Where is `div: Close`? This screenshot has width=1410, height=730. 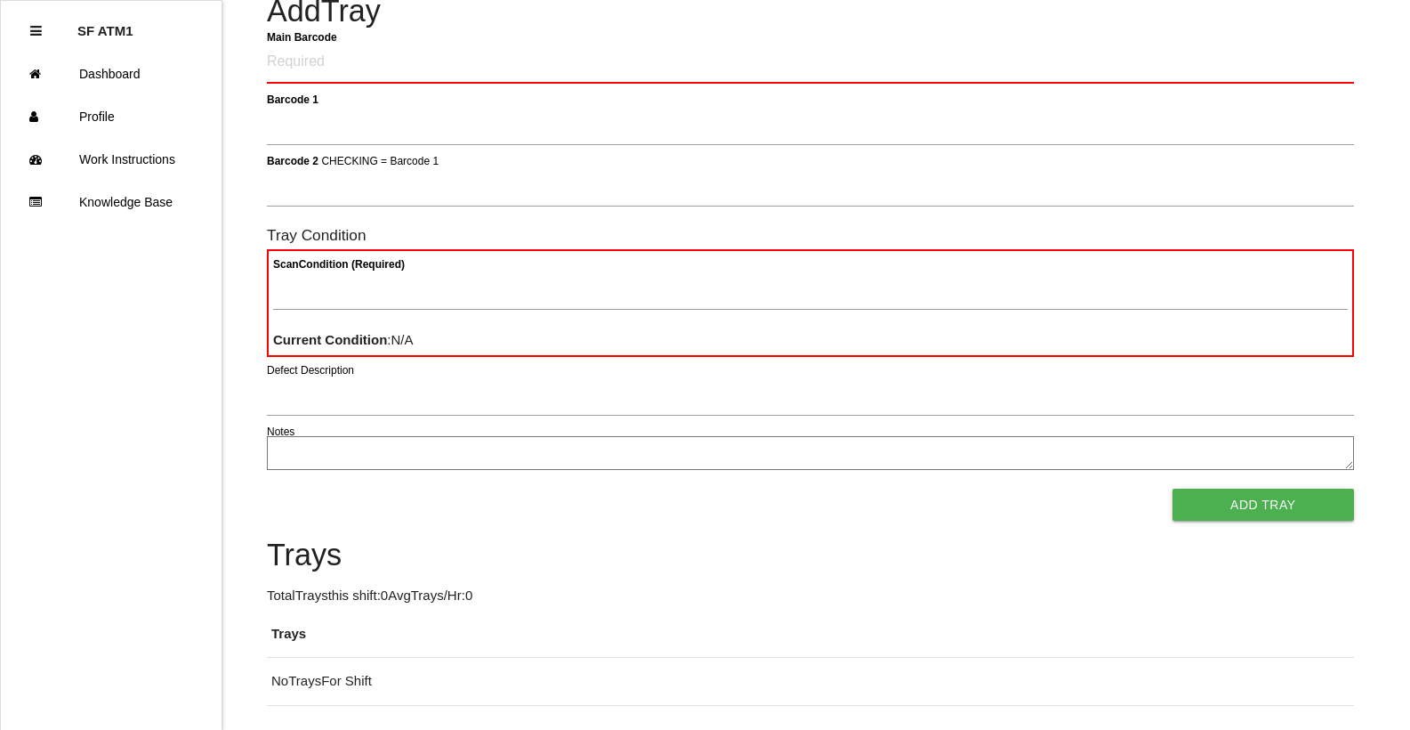 div: Close is located at coordinates (36, 31).